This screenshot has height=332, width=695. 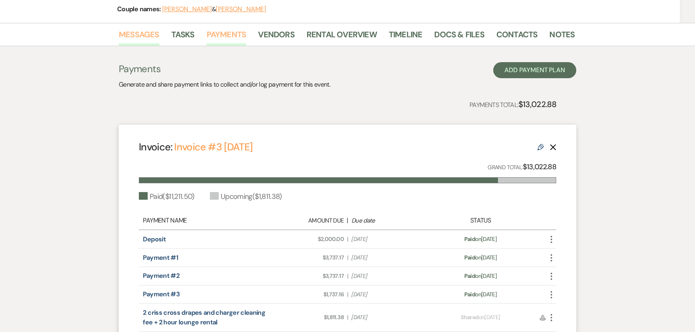 I want to click on a: Payments, so click(x=226, y=37).